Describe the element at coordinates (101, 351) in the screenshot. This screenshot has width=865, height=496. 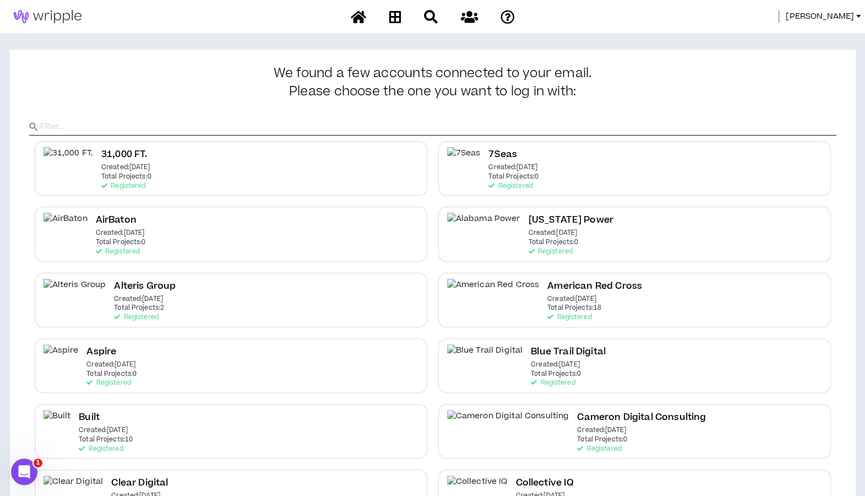
I see `h2: Aspire` at that location.